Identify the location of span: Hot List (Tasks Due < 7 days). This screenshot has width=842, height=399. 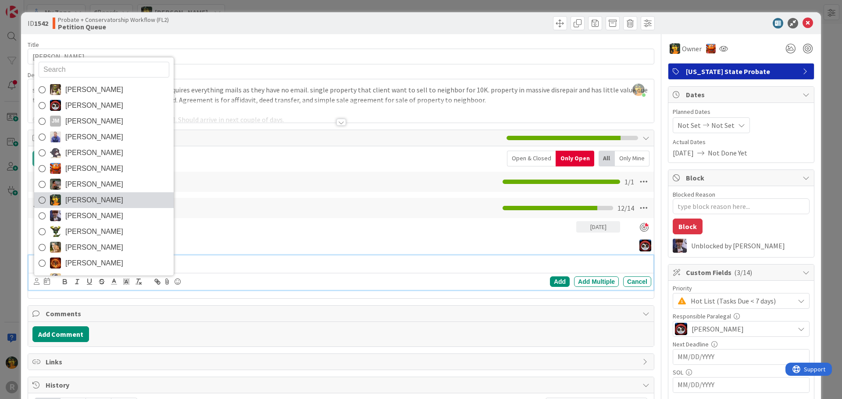
(740, 301).